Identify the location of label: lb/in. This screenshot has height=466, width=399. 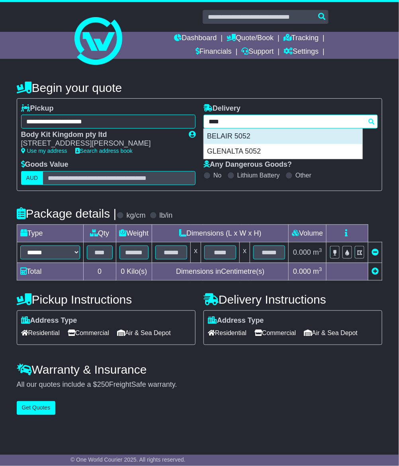
(166, 216).